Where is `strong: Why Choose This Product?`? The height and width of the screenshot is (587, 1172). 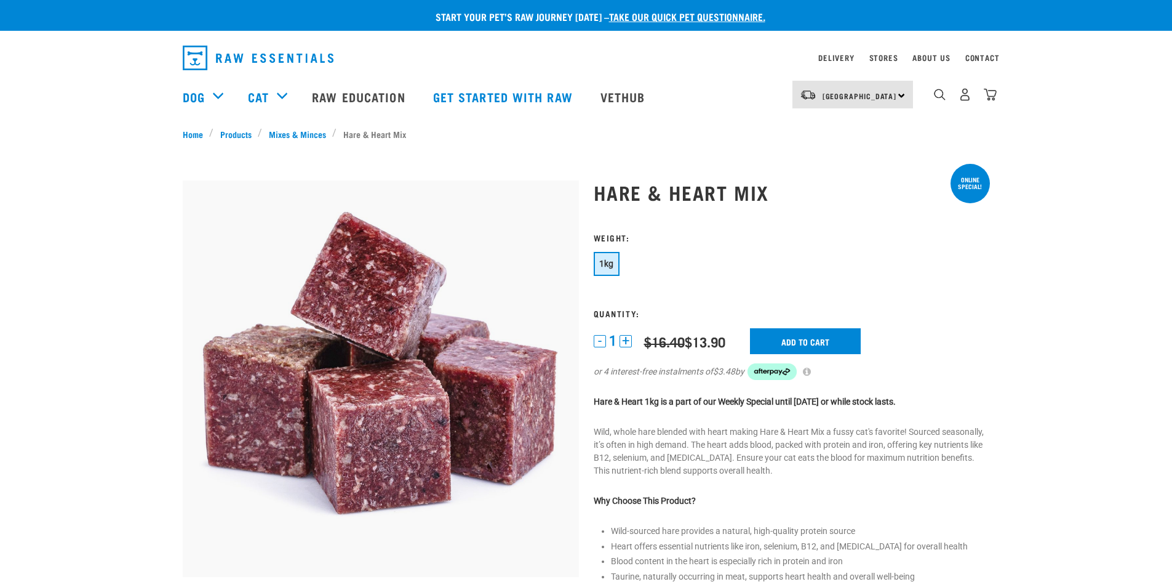
strong: Why Choose This Product? is located at coordinates (645, 500).